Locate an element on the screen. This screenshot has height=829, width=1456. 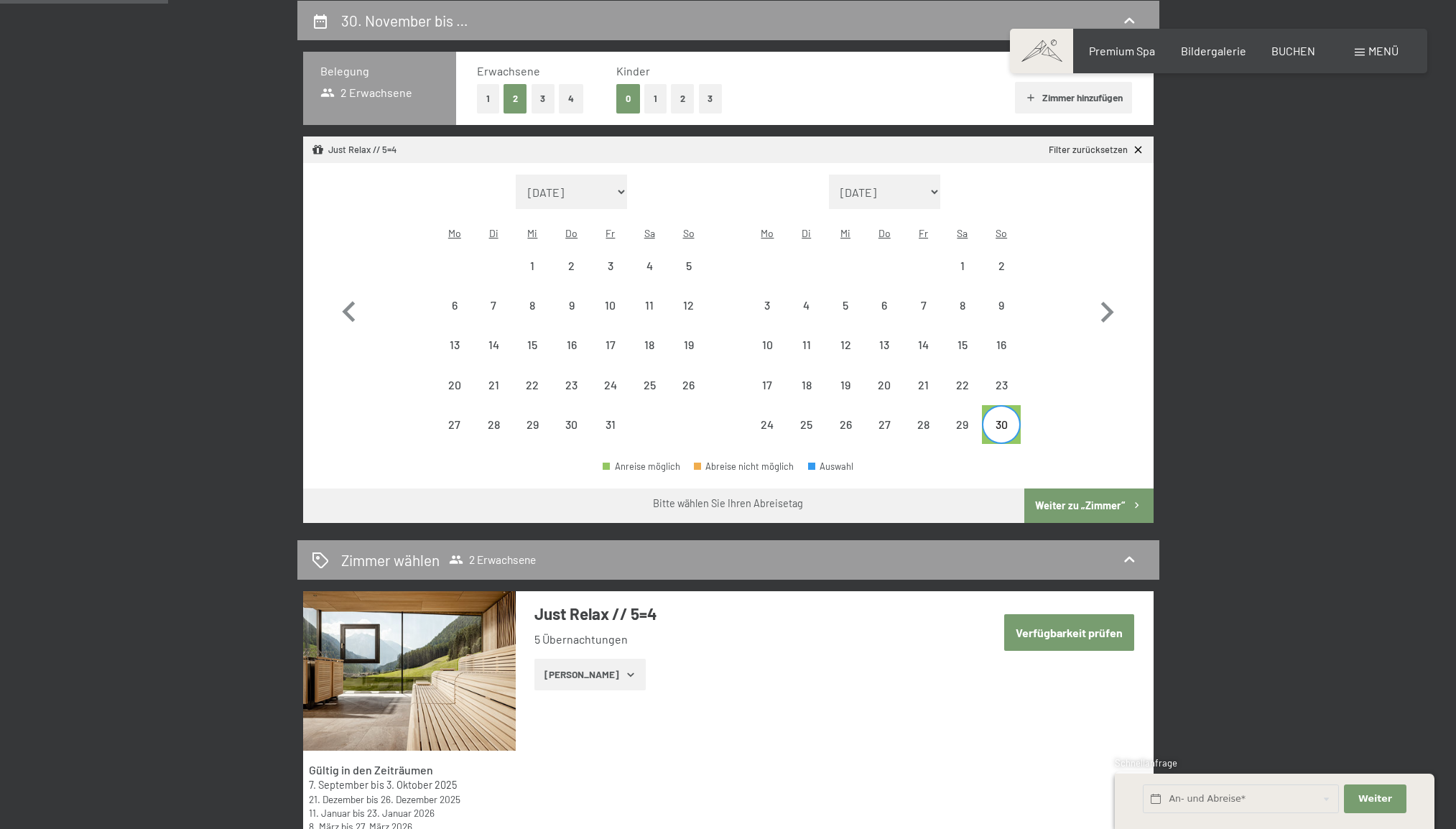
span: Premium Spa is located at coordinates (1122, 50).